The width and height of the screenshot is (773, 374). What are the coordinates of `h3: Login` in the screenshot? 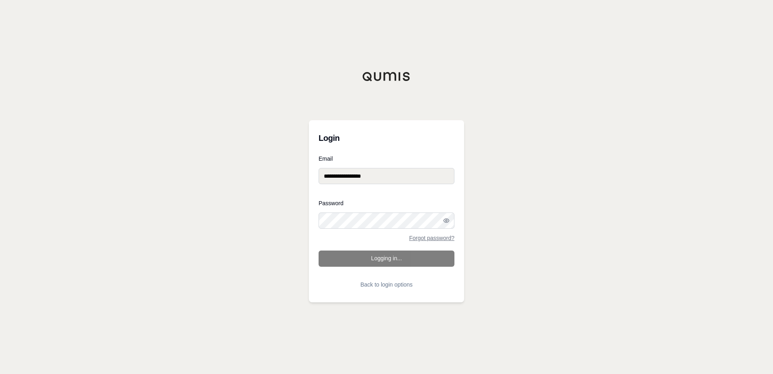 It's located at (387, 138).